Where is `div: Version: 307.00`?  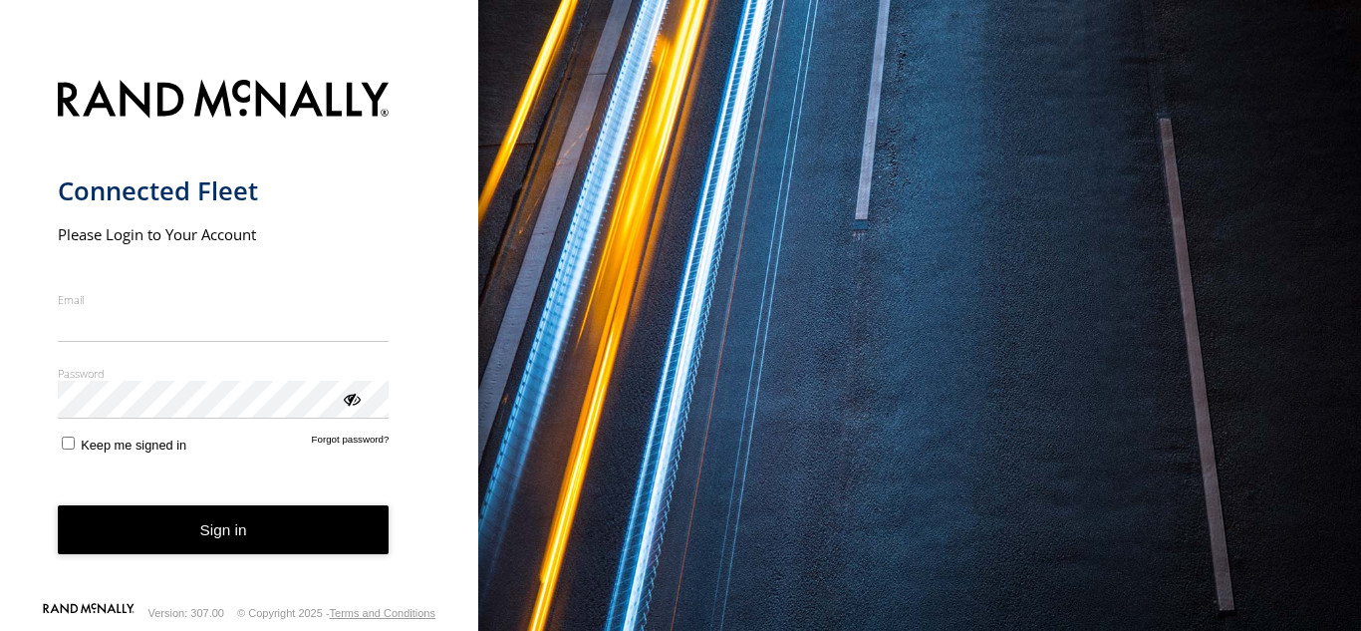
div: Version: 307.00 is located at coordinates (186, 613).